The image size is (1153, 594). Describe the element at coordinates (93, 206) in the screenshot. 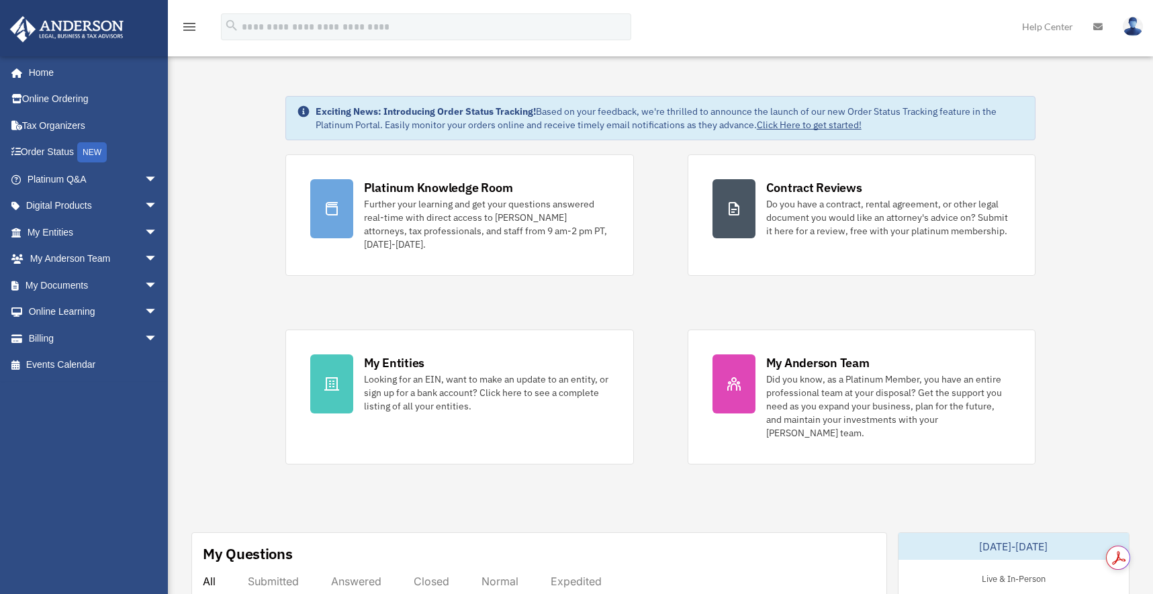

I see `a: Digital Productsarrow_drop_down` at that location.